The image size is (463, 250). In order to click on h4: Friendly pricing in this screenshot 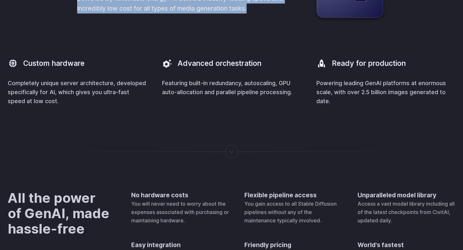, I will do `click(293, 245)`.